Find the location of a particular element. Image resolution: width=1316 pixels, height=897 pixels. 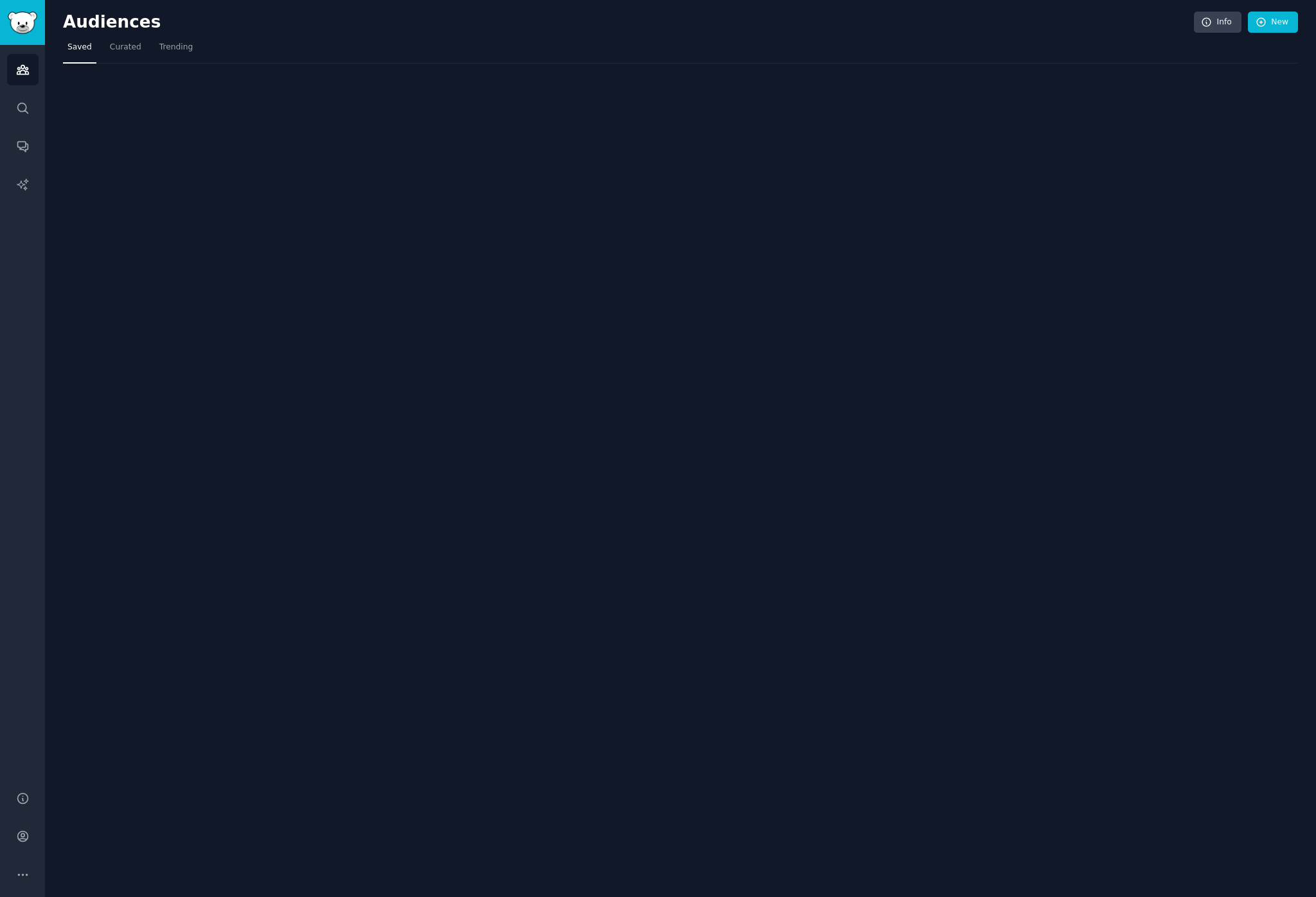

span: Saved is located at coordinates (80, 47).